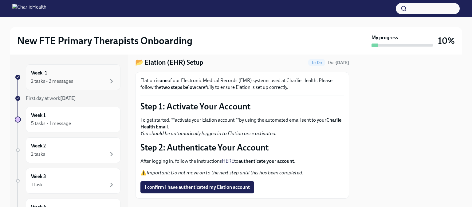 The width and height of the screenshot is (472, 213). Describe the element at coordinates (163, 80) in the screenshot. I see `strong: one` at that location.